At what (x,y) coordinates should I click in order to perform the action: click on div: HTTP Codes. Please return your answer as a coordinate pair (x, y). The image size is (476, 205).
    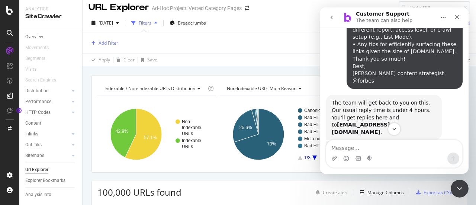
    Looking at the image, I should click on (38, 112).